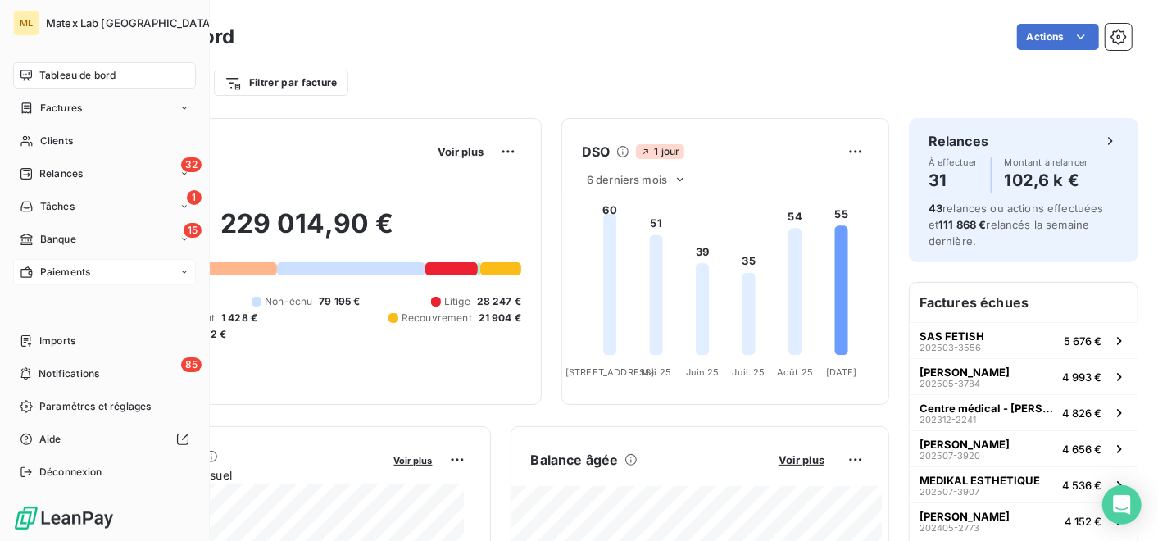 The height and width of the screenshot is (541, 1158). I want to click on tspan: Août 25, so click(795, 372).